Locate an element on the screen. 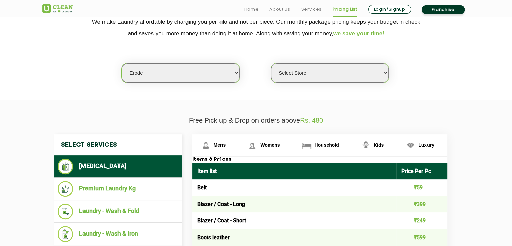 Image resolution: width=512 pixels, height=246 pixels. td: Blazer / Coat - Long is located at coordinates (294, 204).